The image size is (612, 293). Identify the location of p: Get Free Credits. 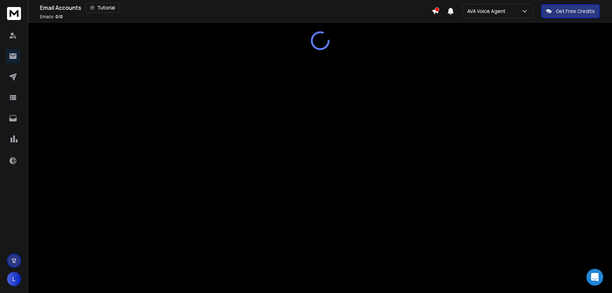
(575, 11).